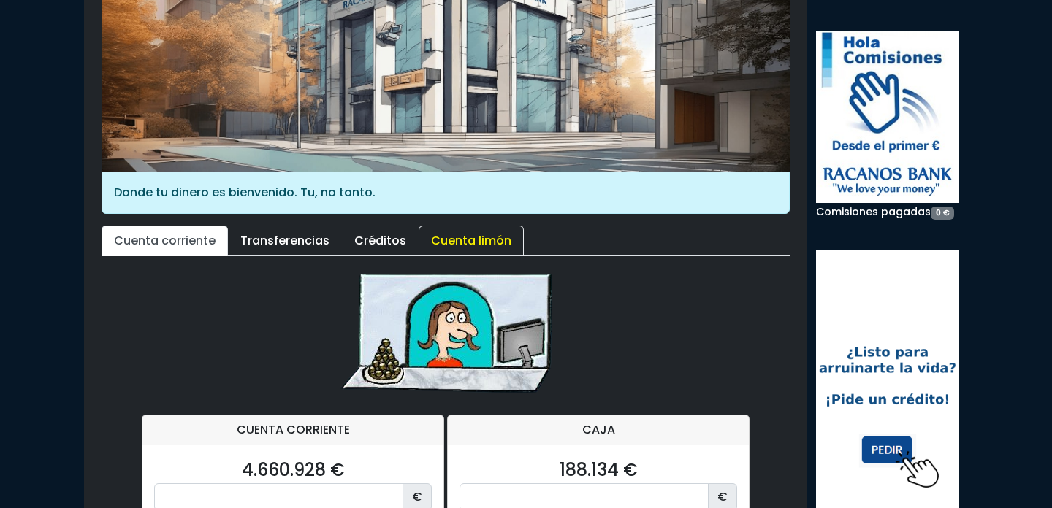 The image size is (1052, 508). Describe the element at coordinates (164, 241) in the screenshot. I see `a: Cuenta corriente` at that location.